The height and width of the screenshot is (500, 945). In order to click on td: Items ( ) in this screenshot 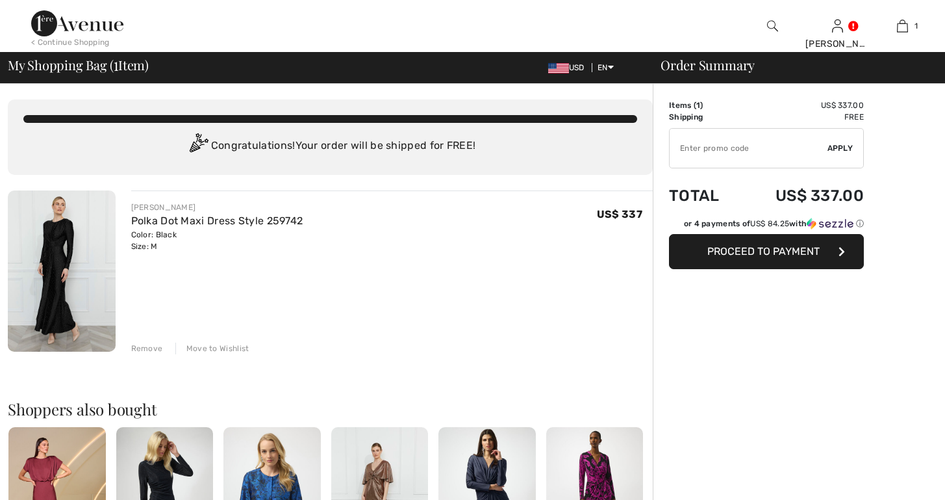, I will do `click(704, 105)`.